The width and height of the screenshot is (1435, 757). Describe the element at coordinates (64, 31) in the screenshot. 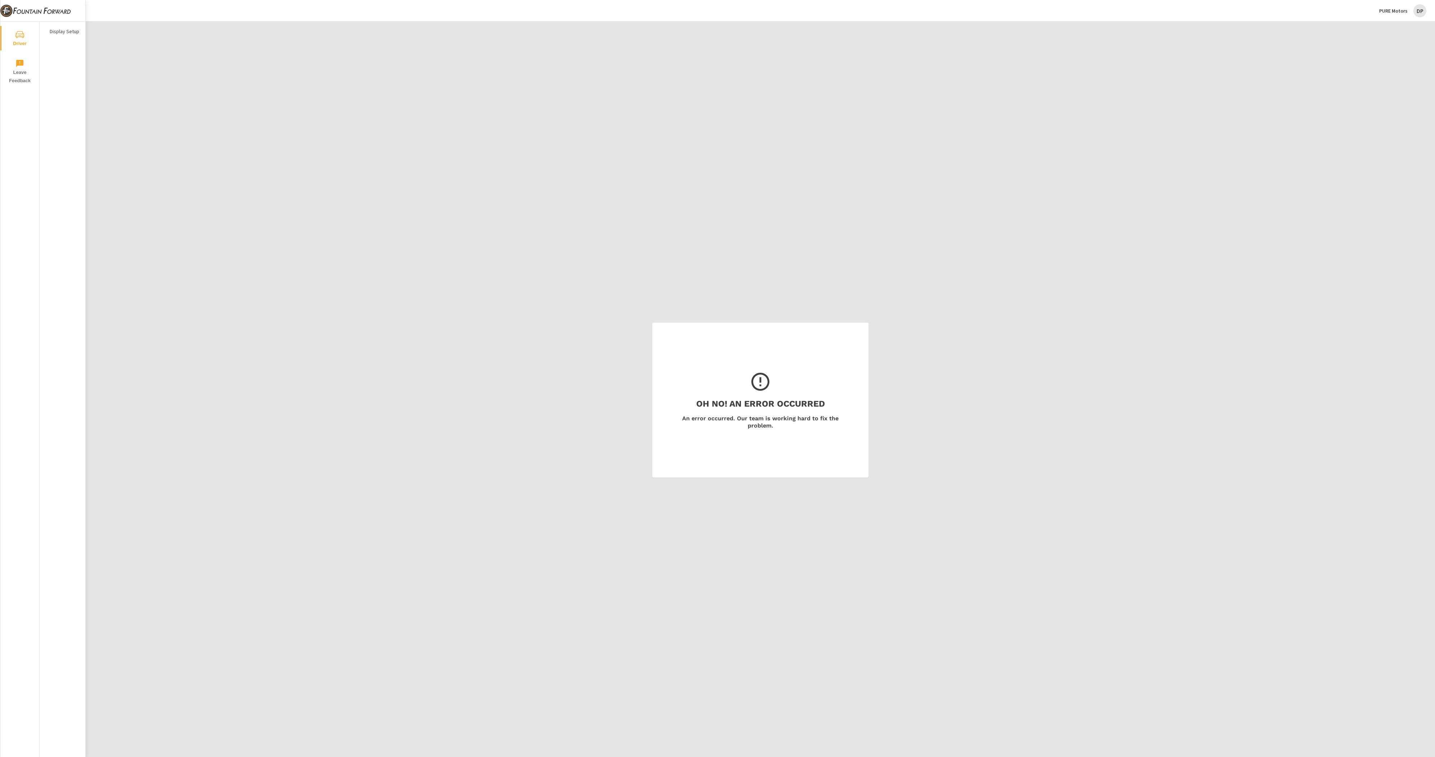

I see `p: Display Setup` at that location.